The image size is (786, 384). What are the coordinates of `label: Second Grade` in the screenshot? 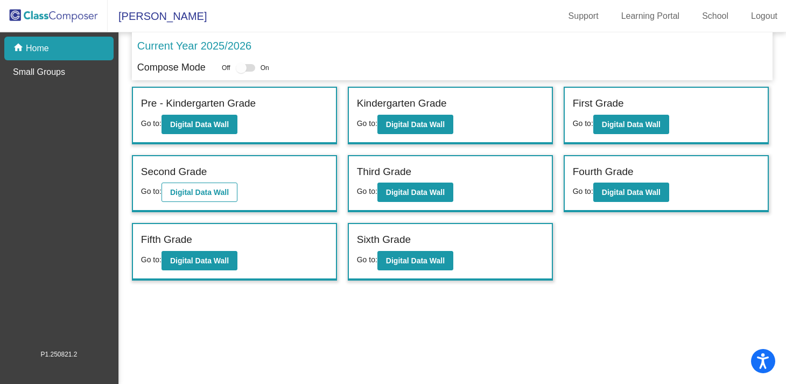 It's located at (174, 172).